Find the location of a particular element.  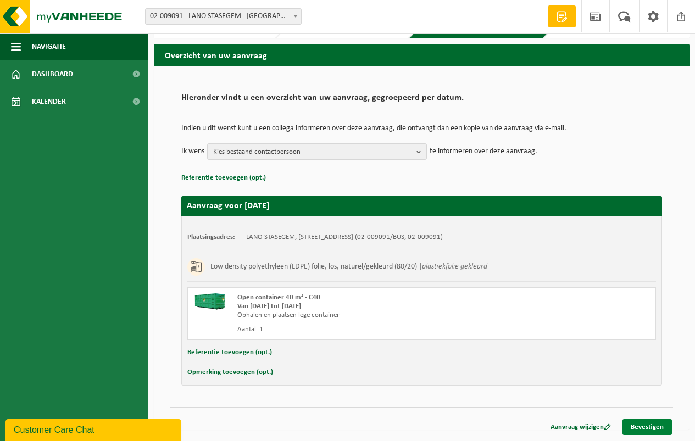

span: 02-009091 - LANO STASEGEM - HARELBEKE is located at coordinates (223, 16).